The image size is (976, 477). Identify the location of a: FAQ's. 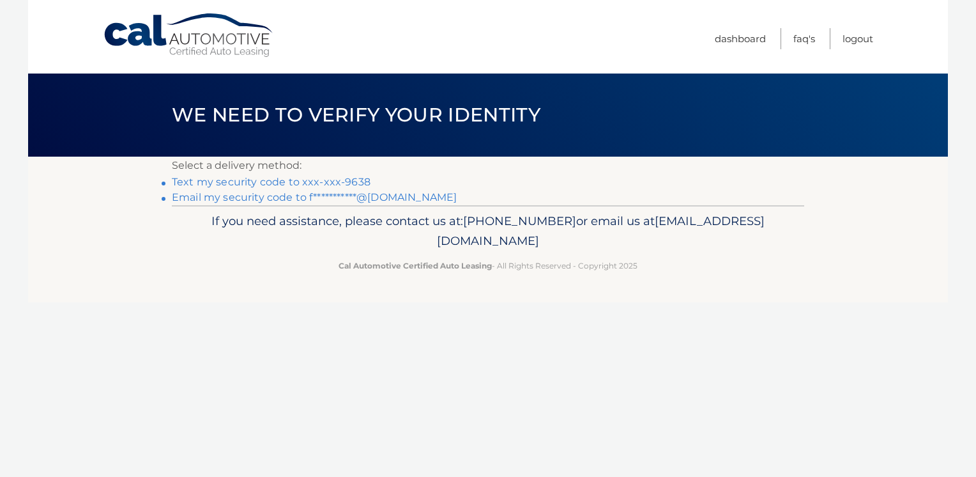
(804, 38).